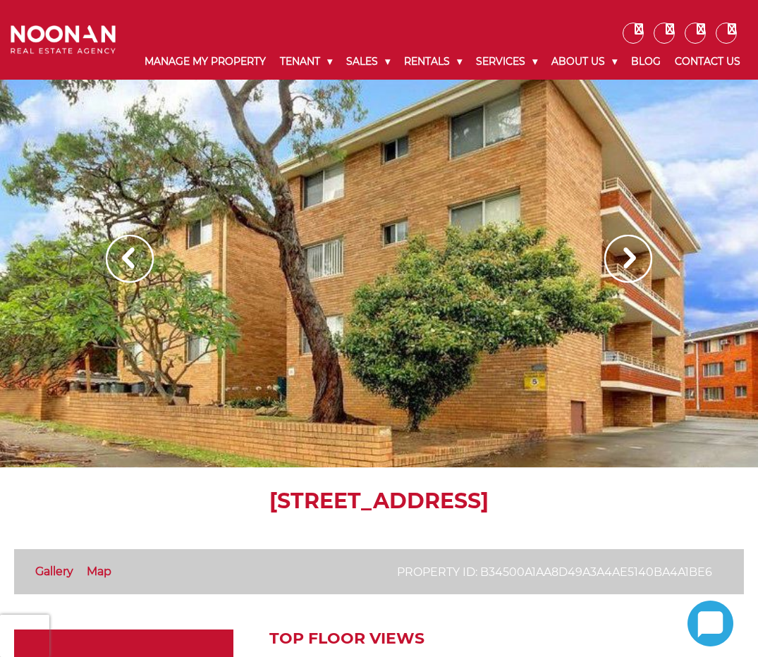 The image size is (758, 657). Describe the element at coordinates (583, 61) in the screenshot. I see `a: About Us` at that location.